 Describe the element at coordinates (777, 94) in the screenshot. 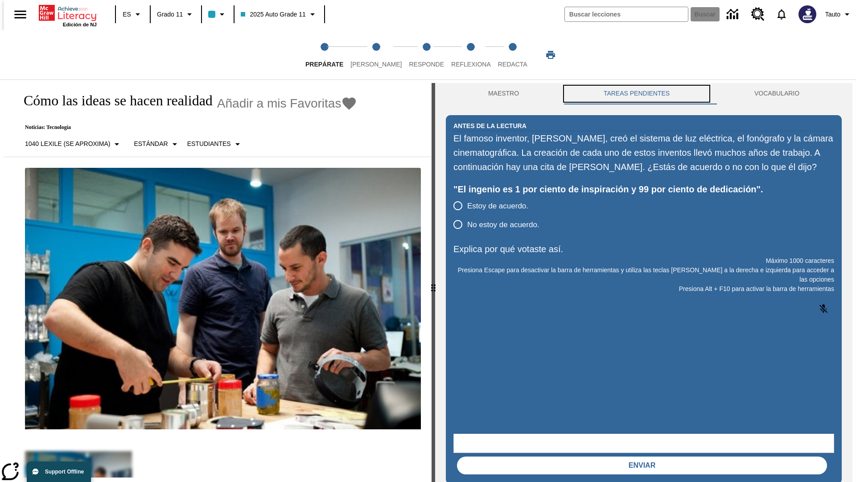

I see `button: VOCABULARIO` at that location.